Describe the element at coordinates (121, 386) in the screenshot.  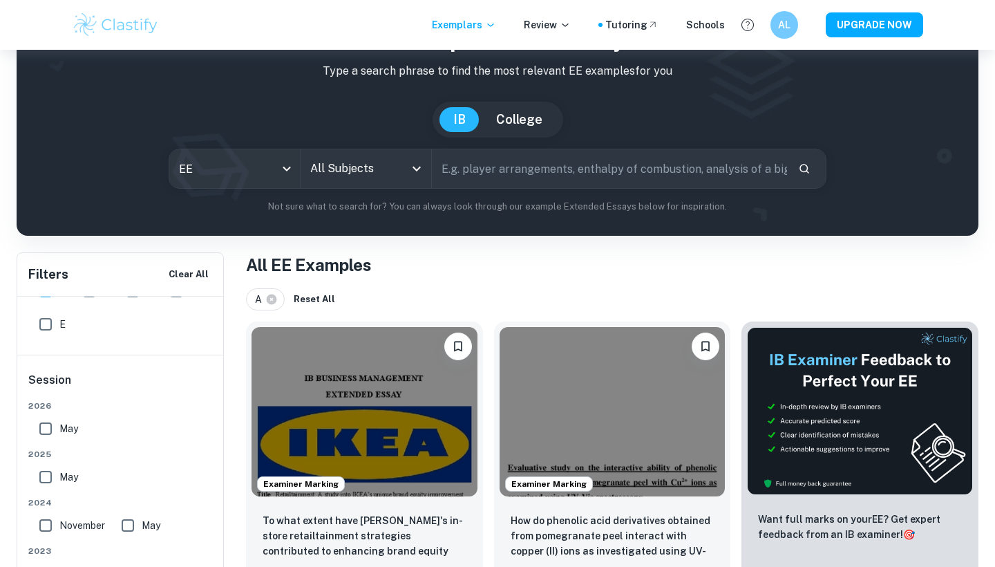
I see `h6: Session` at that location.